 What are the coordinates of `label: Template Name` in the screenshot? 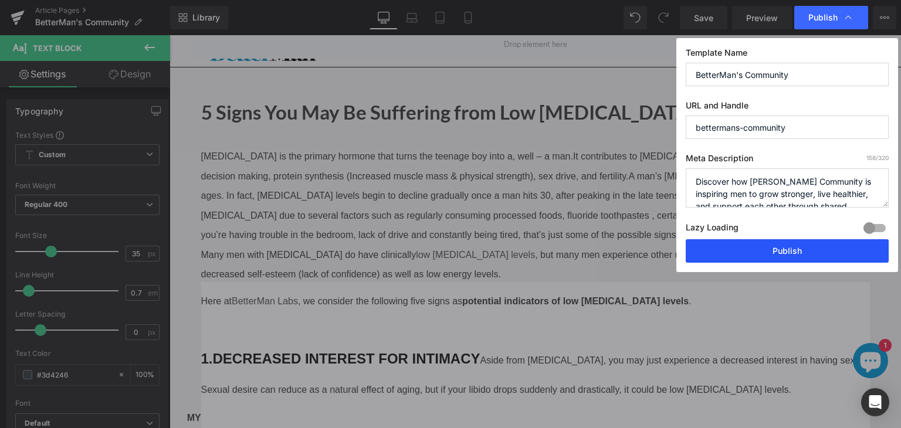 It's located at (787, 55).